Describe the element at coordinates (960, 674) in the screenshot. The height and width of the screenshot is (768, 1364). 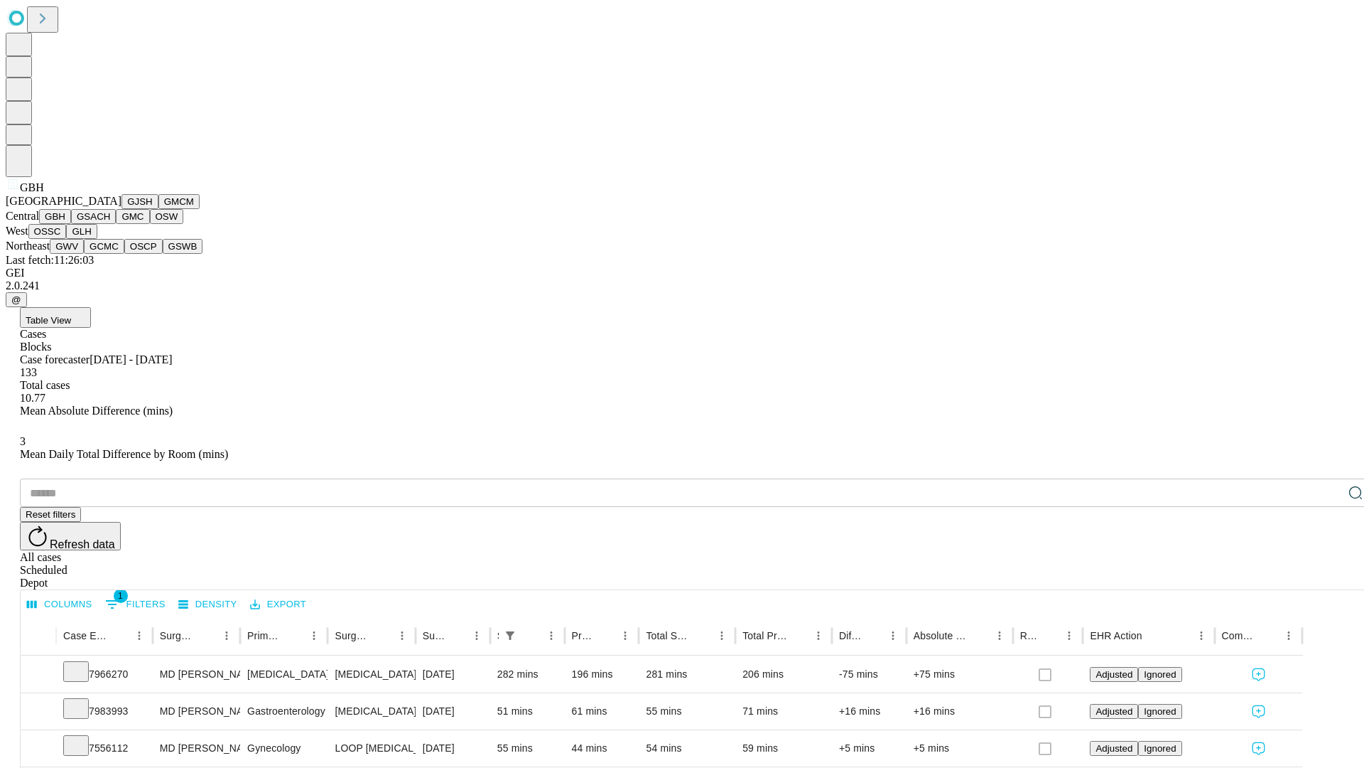
I see `div: +75 mins` at that location.